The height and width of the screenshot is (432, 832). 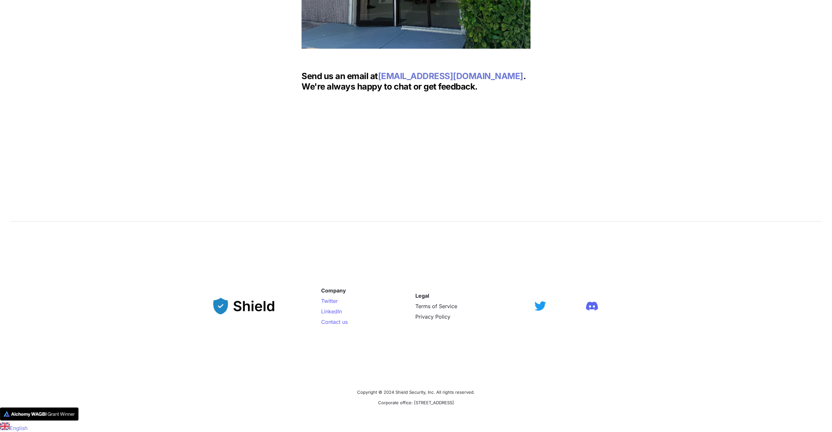 What do you see at coordinates (436, 306) in the screenshot?
I see `span: Terms of Service` at bounding box center [436, 306].